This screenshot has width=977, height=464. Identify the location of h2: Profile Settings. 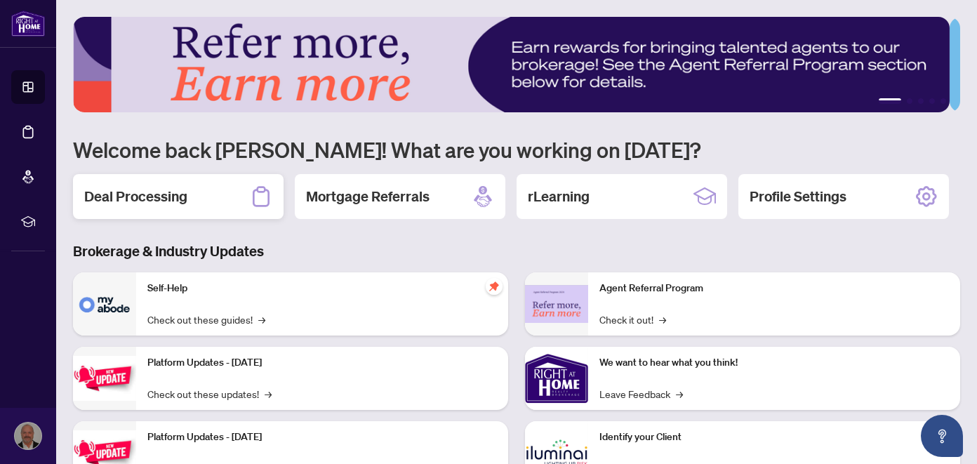
(798, 197).